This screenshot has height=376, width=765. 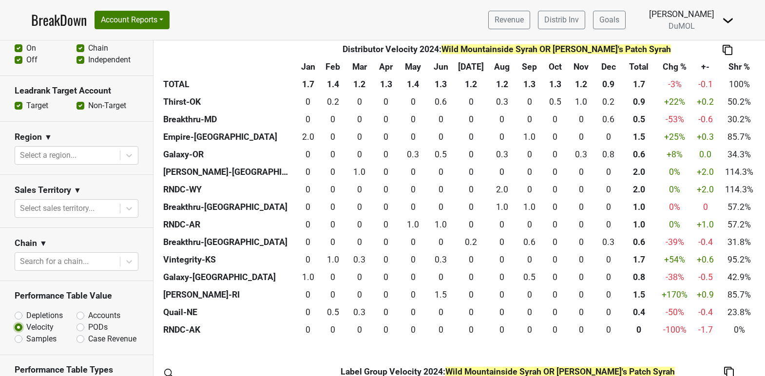 What do you see at coordinates (739, 119) in the screenshot?
I see `td: 30.2%` at bounding box center [739, 119].